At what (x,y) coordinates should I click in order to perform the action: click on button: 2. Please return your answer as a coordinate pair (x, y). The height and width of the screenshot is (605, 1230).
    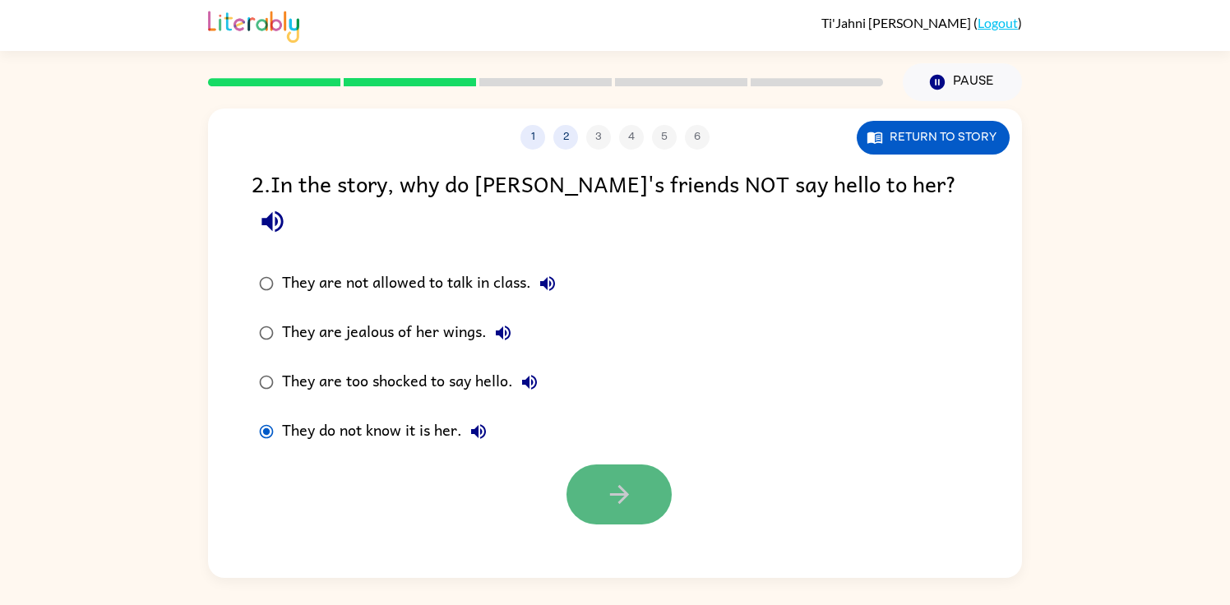
    Looking at the image, I should click on (566, 137).